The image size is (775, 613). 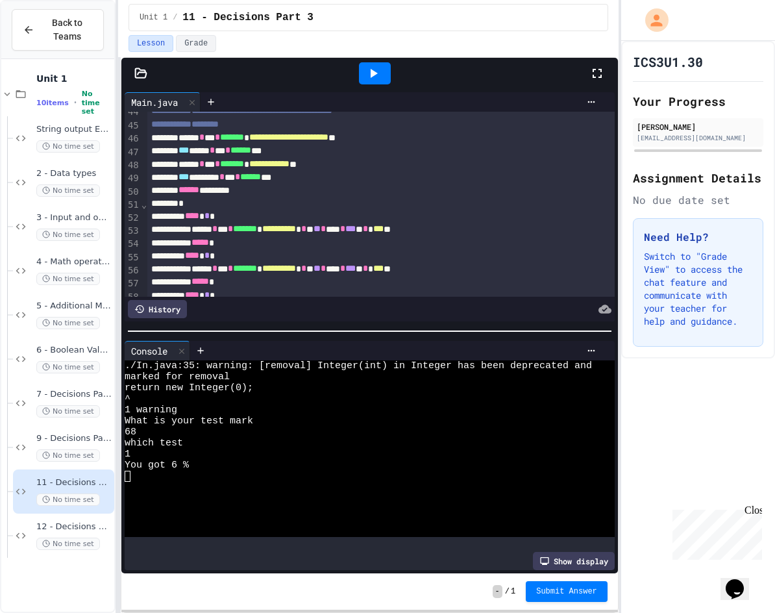 I want to click on div: My Account, so click(x=651, y=20).